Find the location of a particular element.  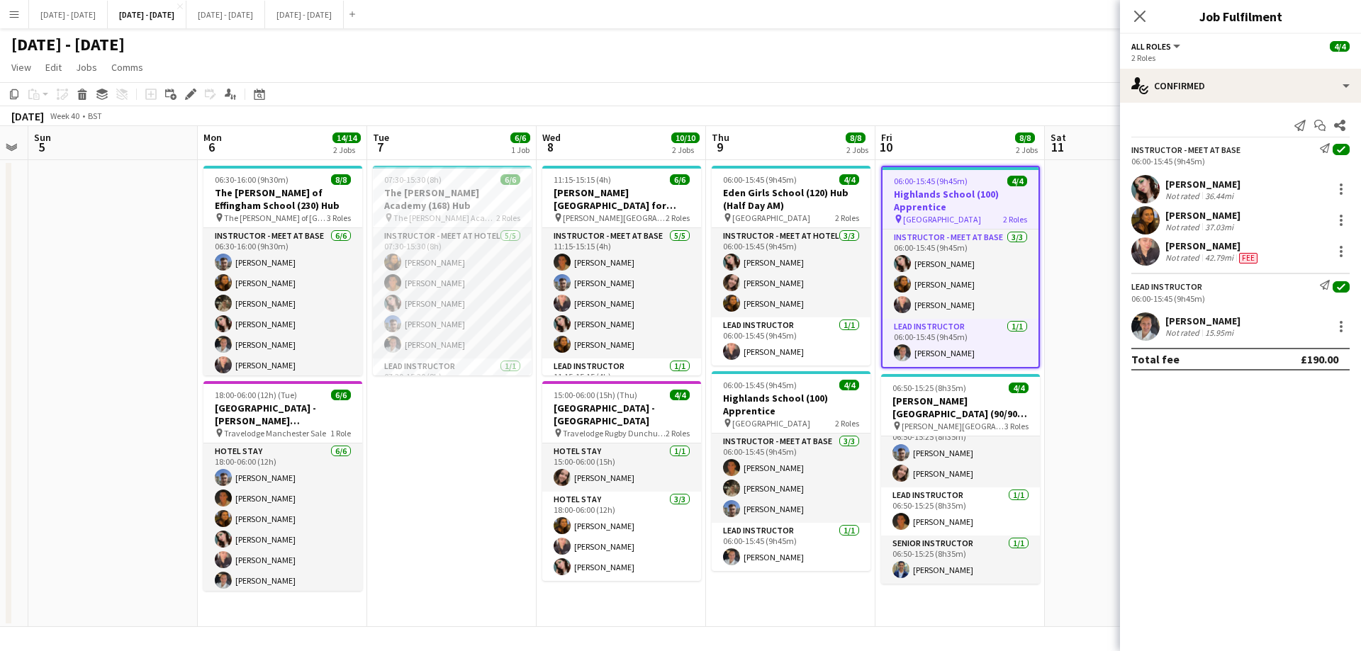

span: Week 40 is located at coordinates (65, 116).